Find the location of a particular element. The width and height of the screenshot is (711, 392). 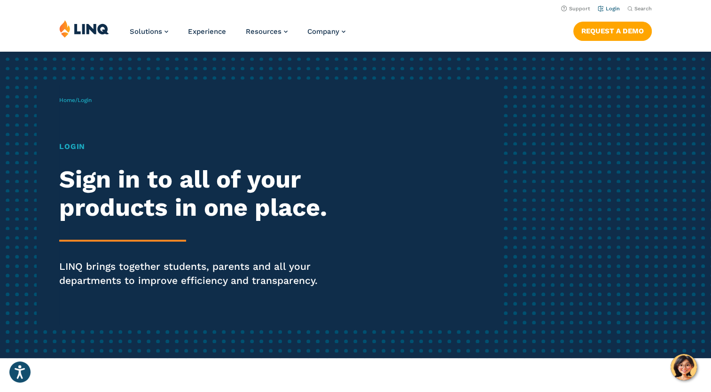

span: Login is located at coordinates (85, 100).